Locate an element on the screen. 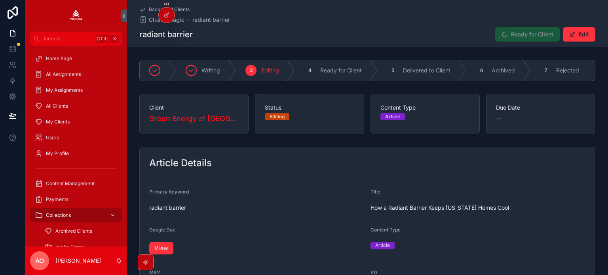  a: My Assignments is located at coordinates (76, 90).